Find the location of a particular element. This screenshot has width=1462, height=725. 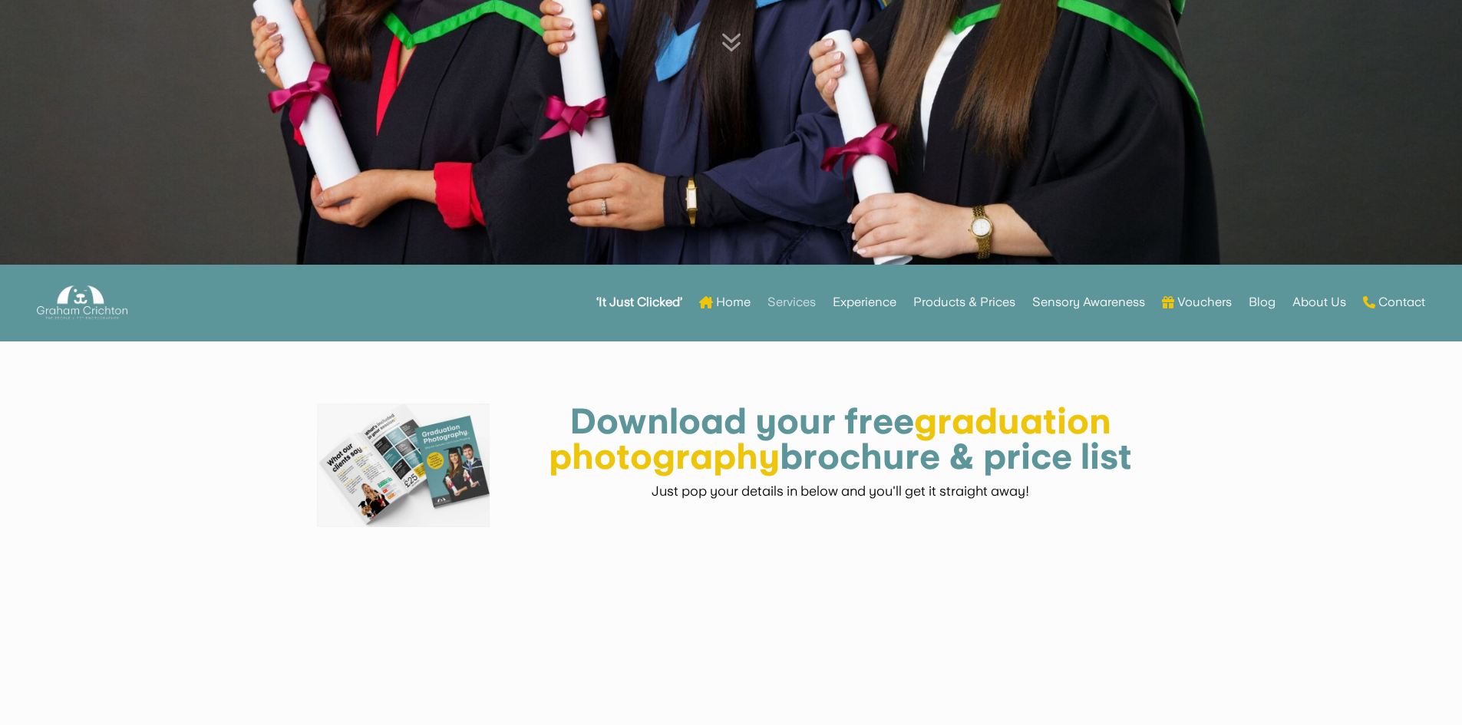

a: Contact is located at coordinates (1393, 302).